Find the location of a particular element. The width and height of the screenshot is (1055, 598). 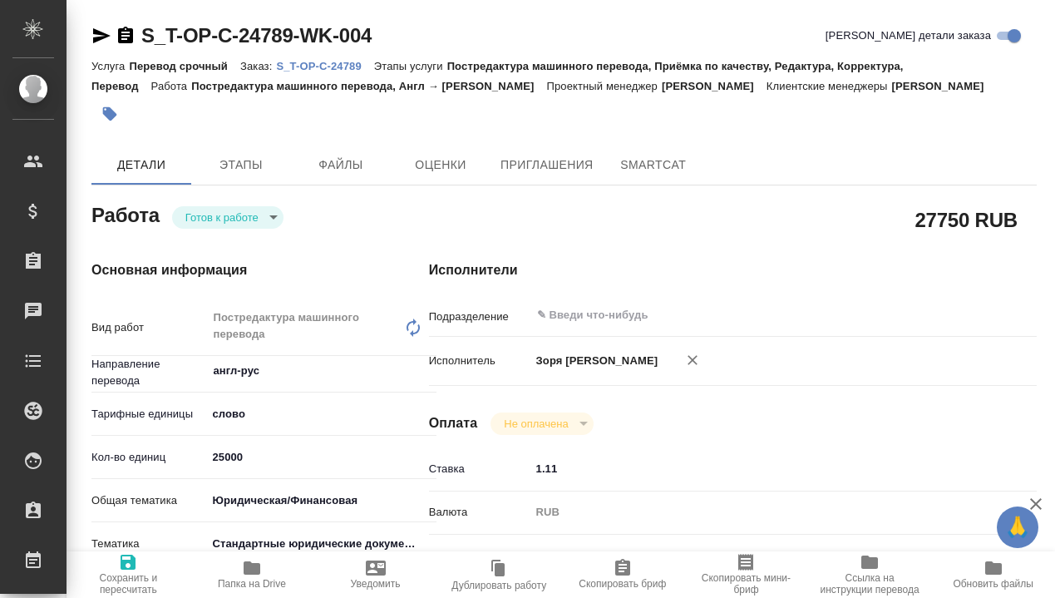

p: Валюта is located at coordinates (480, 512).